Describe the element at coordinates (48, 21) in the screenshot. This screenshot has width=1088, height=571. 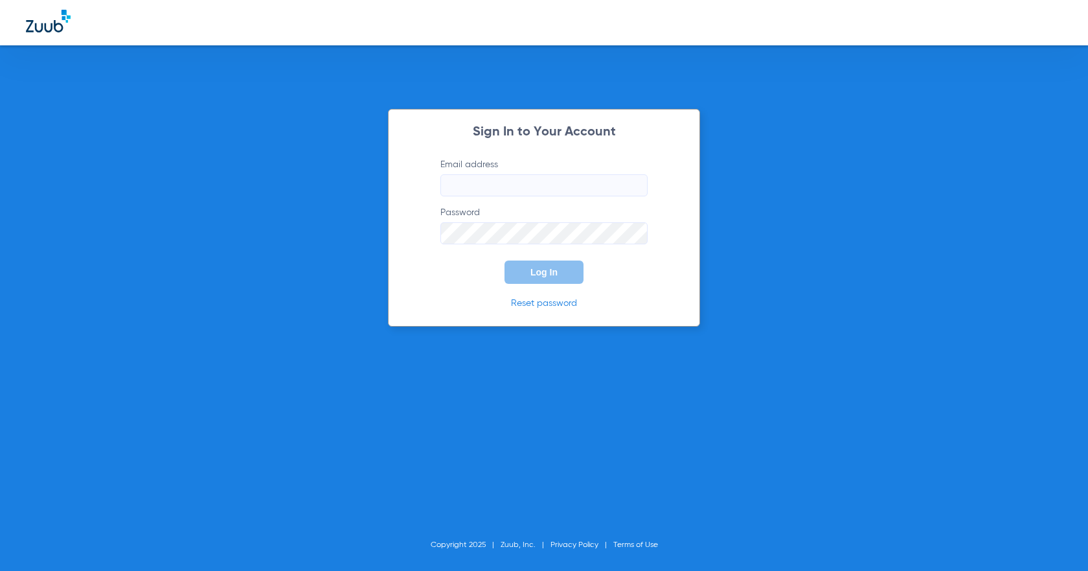
I see `img: Zuub Logo` at that location.